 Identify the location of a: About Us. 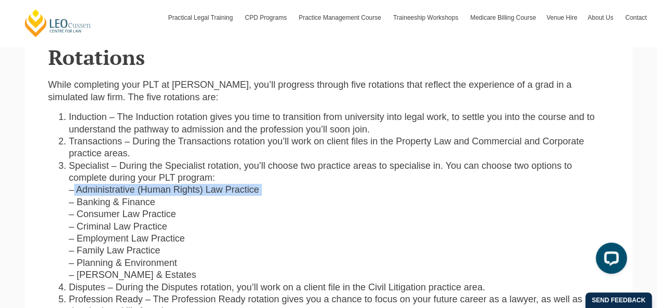
(601, 18).